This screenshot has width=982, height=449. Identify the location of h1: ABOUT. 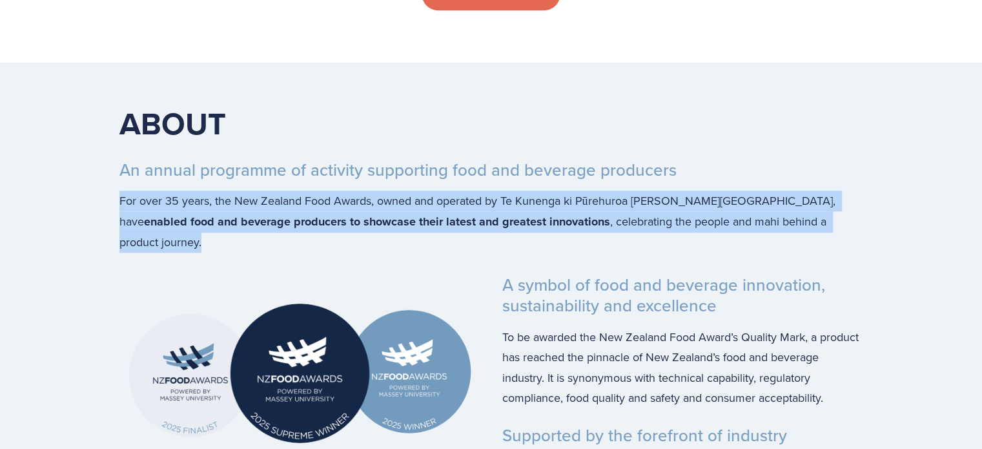
(491, 123).